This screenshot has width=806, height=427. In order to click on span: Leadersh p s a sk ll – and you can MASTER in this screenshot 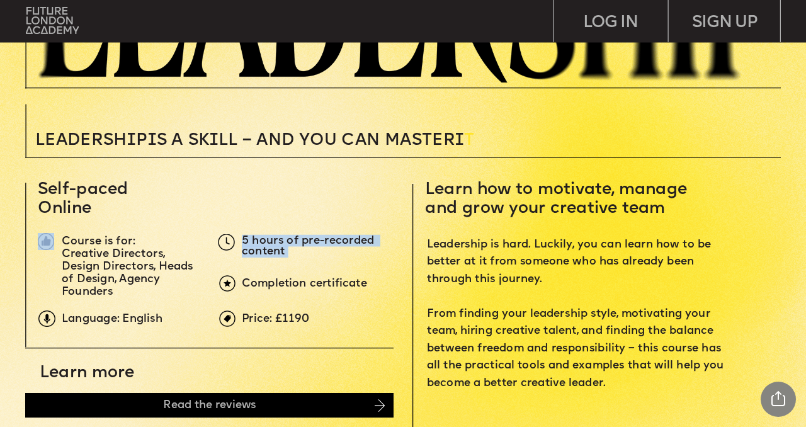, I will do `click(249, 140)`.